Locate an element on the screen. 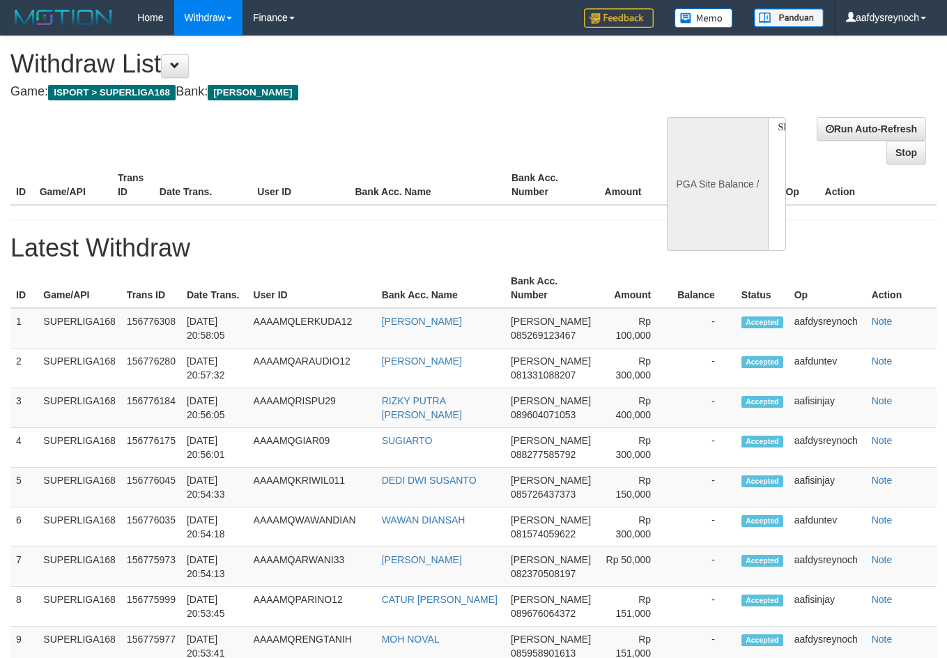  td: 7 is located at coordinates (24, 567).